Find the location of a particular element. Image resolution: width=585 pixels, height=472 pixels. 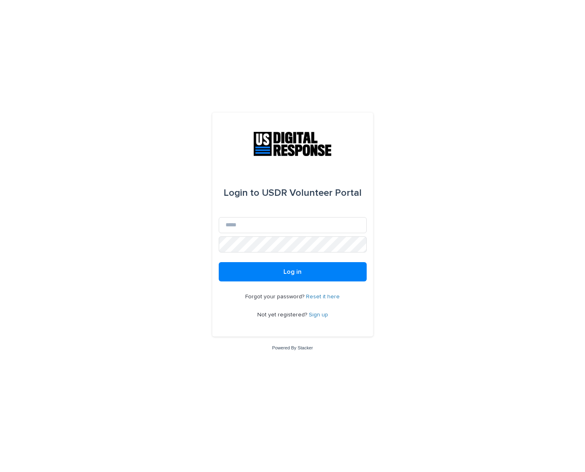

span: Login to is located at coordinates (241, 193).